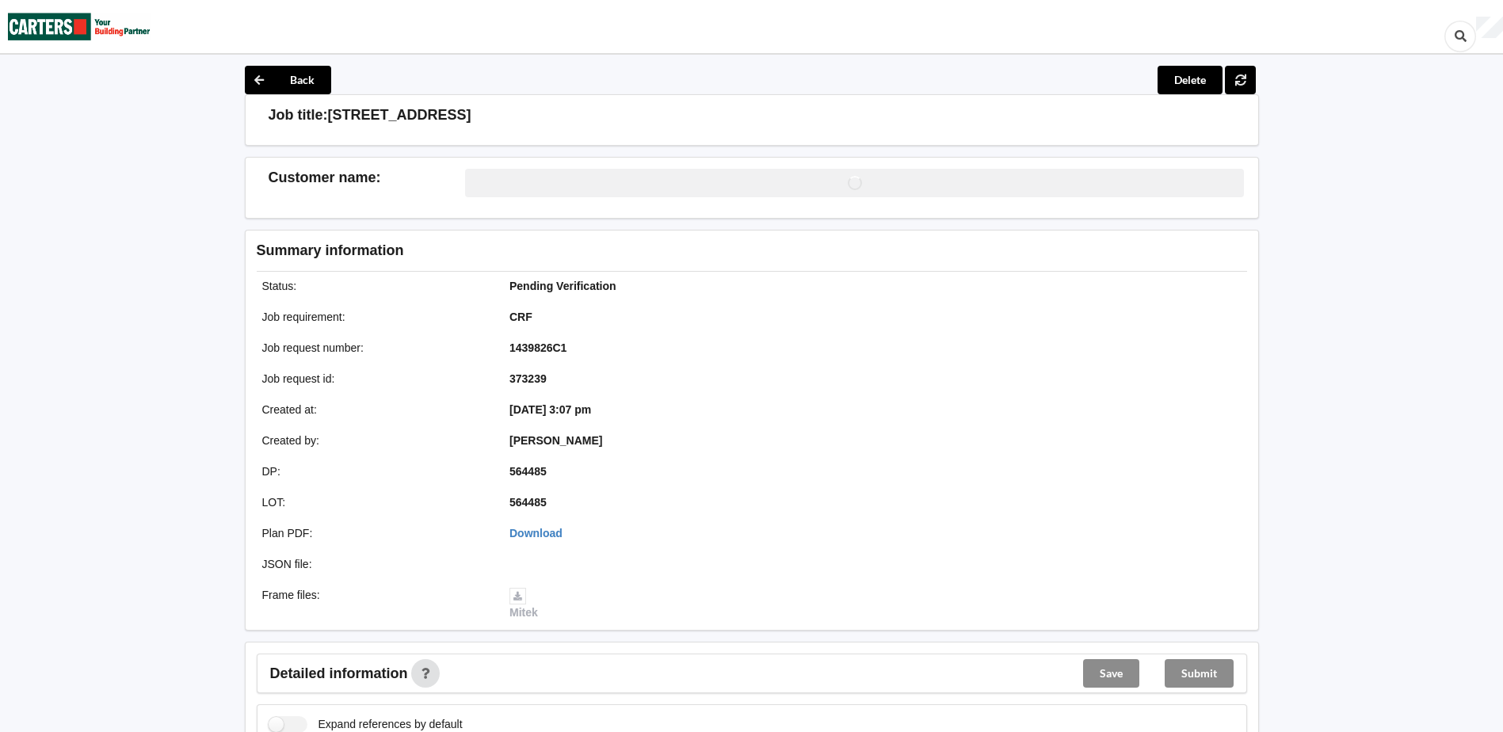  I want to click on a: Download, so click(536, 533).